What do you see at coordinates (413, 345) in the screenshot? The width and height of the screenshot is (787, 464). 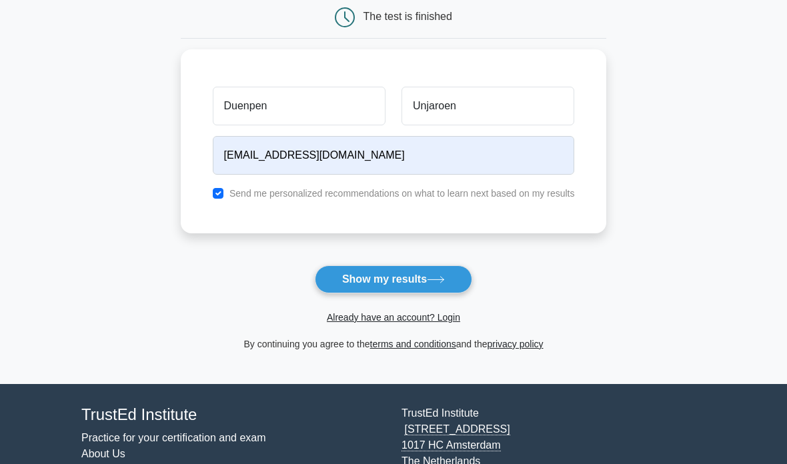 I see `a: terms and conditions` at bounding box center [413, 345].